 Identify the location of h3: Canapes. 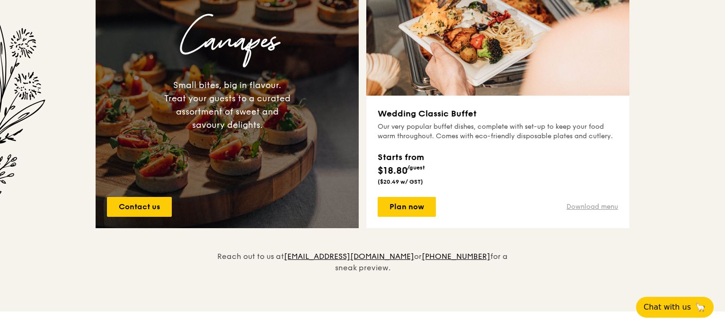
(227, 41).